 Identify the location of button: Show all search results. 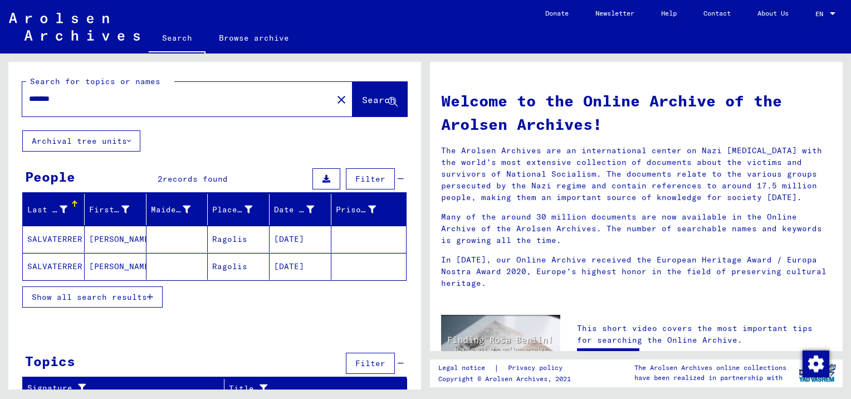
(92, 297).